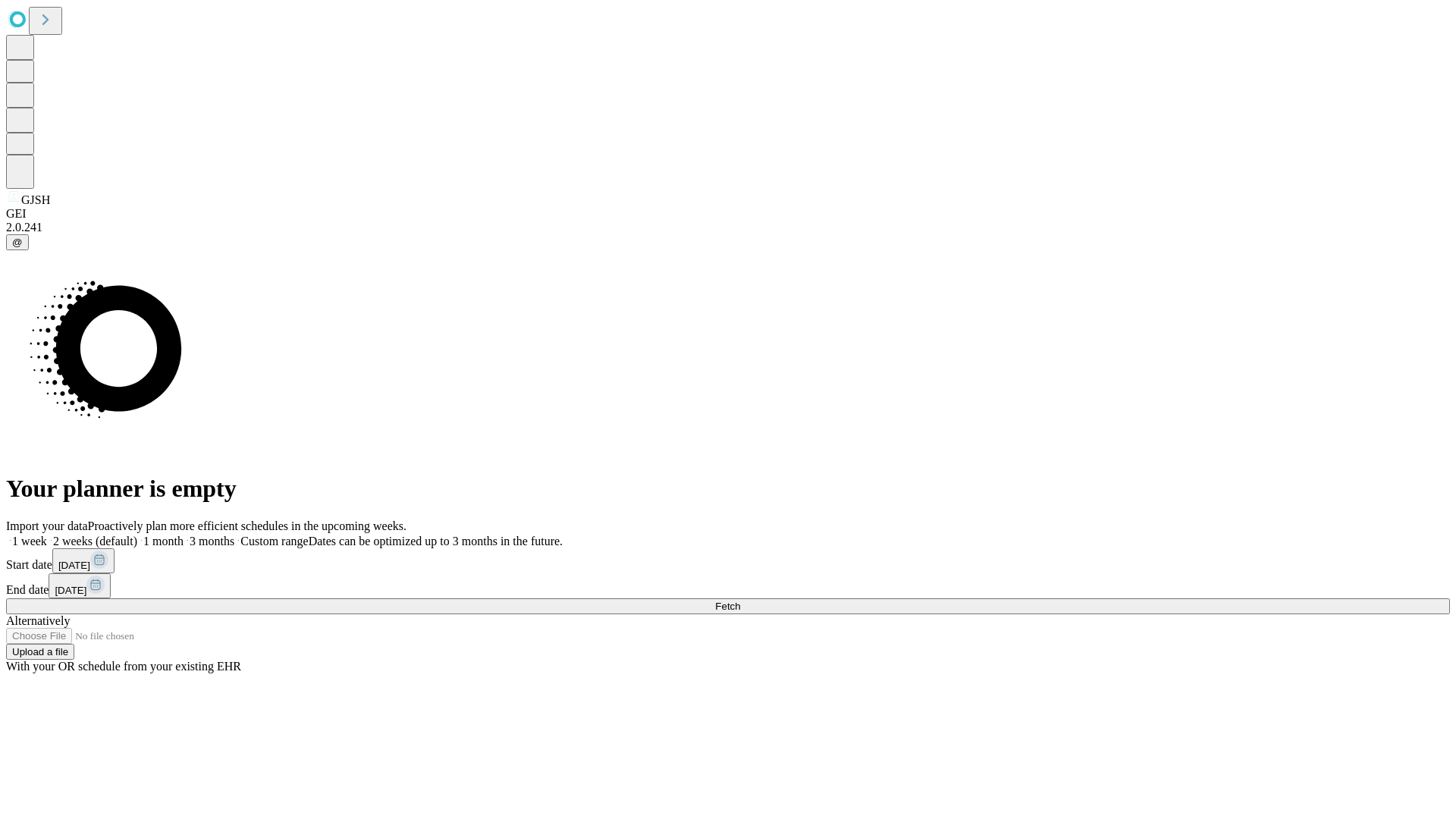  What do you see at coordinates (40, 651) in the screenshot?
I see `button: Upload a file` at bounding box center [40, 651].